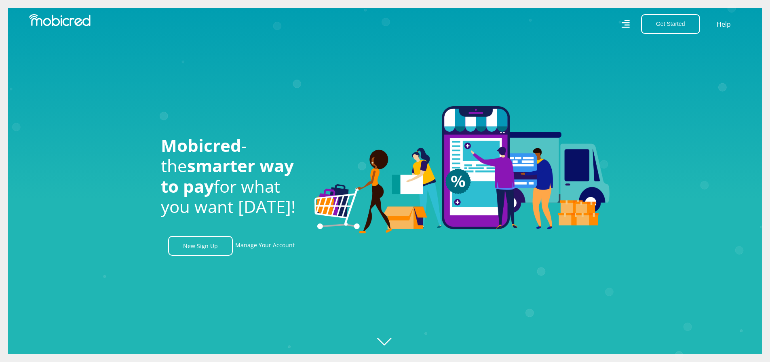 The image size is (770, 362). What do you see at coordinates (671, 24) in the screenshot?
I see `button: Get Started` at bounding box center [671, 24].